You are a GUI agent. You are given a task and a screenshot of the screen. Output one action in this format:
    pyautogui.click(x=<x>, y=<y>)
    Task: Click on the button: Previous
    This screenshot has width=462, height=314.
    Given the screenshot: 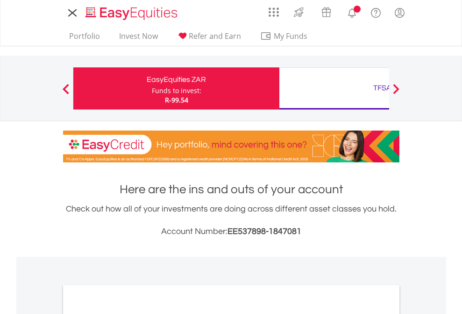 What is the action you would take?
    pyautogui.click(x=66, y=93)
    